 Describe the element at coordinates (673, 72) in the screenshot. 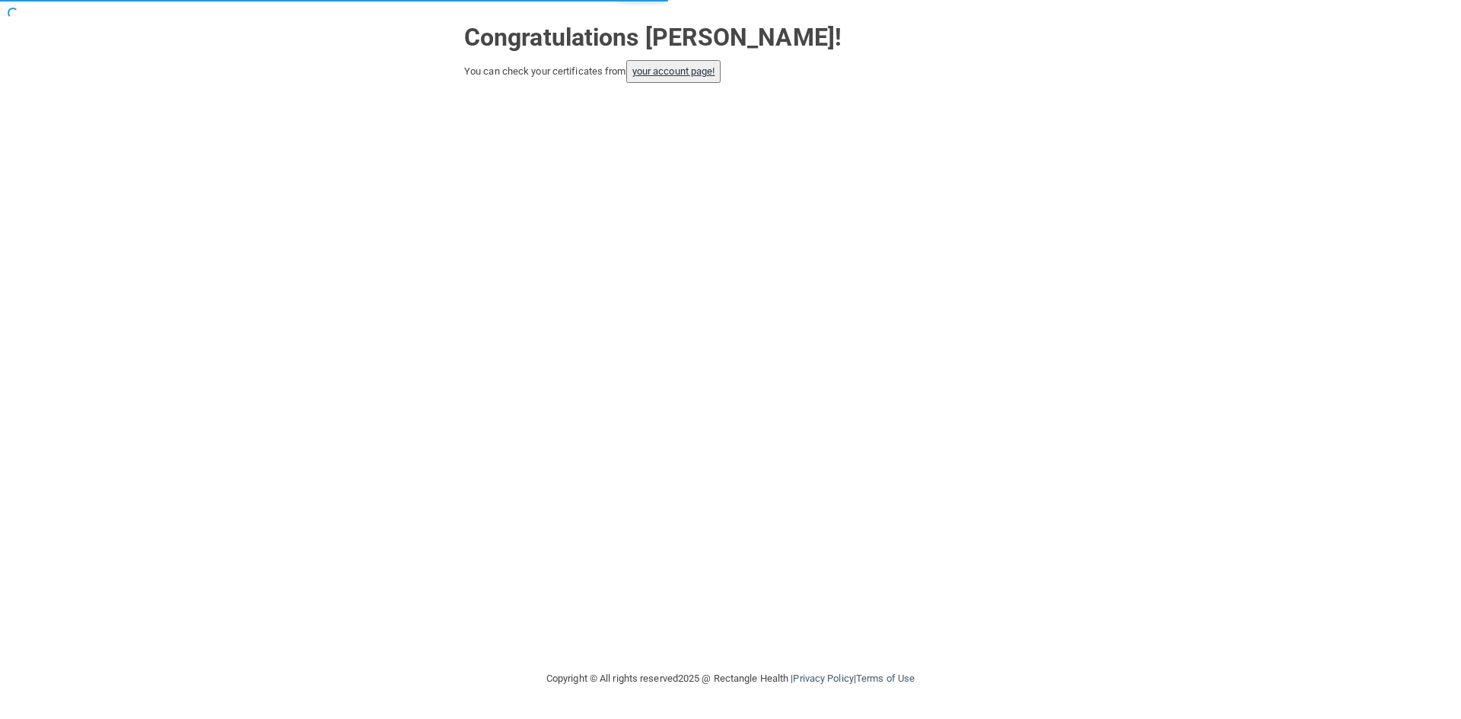

I see `button: your account page!` at that location.